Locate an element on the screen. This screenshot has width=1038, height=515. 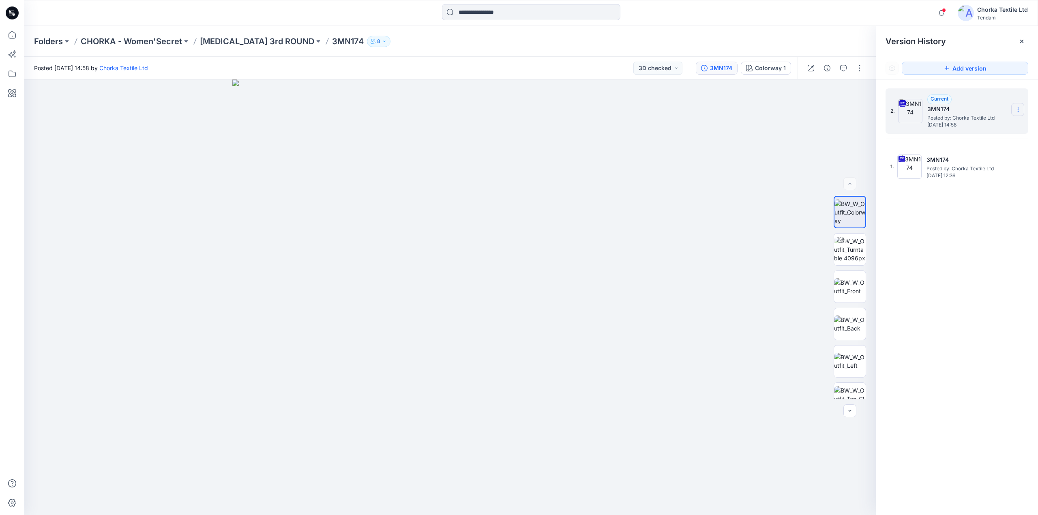
p: 3MN174 is located at coordinates (348, 41).